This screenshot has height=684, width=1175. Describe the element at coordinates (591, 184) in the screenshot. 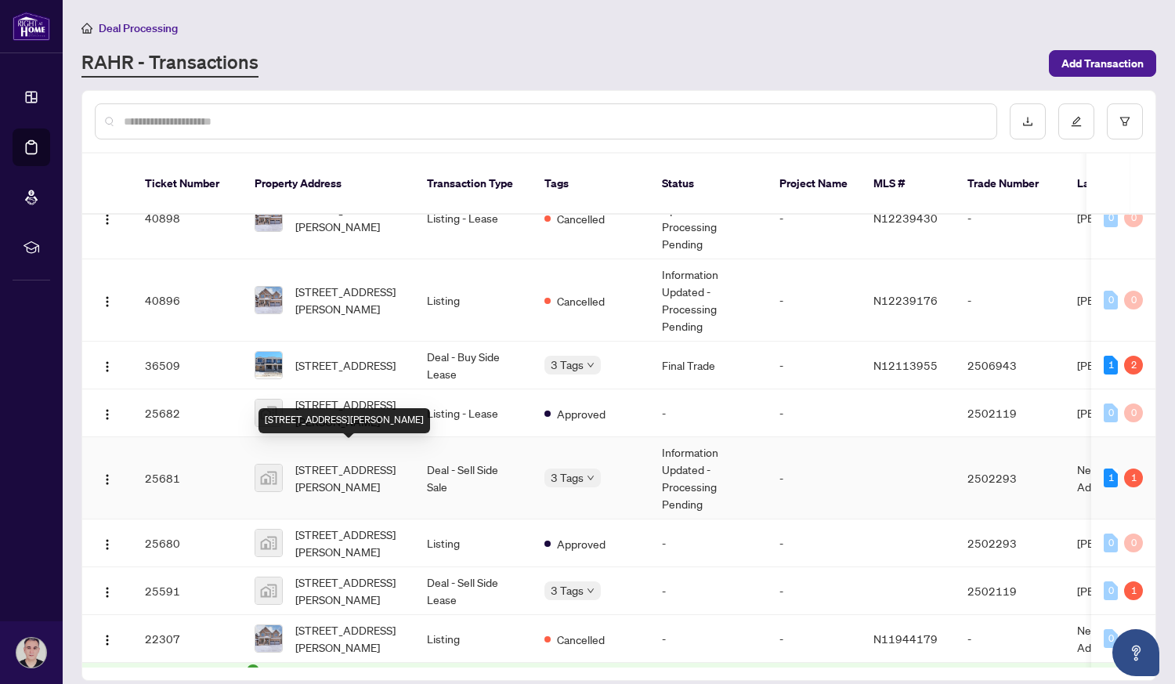

I see `th: Tags` at that location.